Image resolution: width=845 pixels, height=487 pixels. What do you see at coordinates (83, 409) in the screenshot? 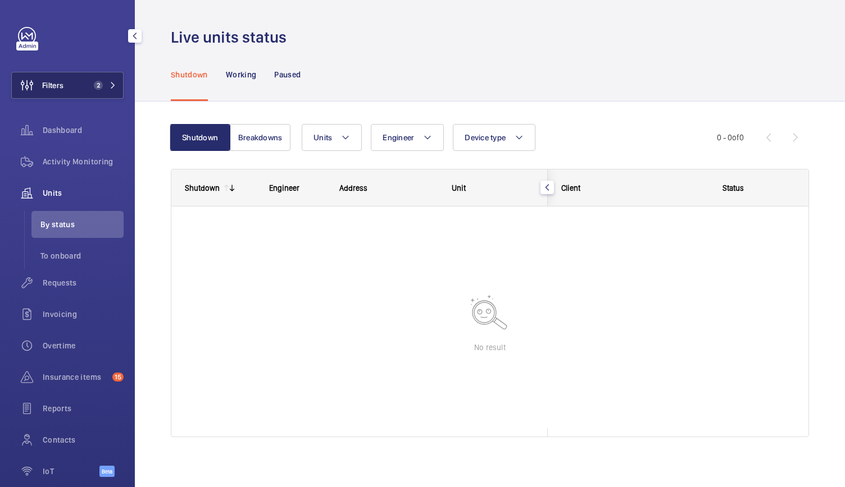
I see `span: Reports` at bounding box center [83, 409].